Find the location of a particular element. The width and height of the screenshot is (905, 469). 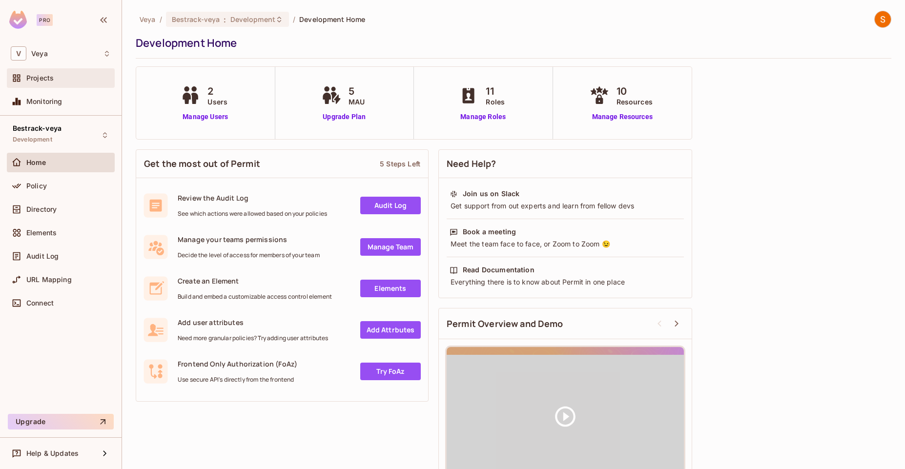

span: the active workspace is located at coordinates (147, 19).